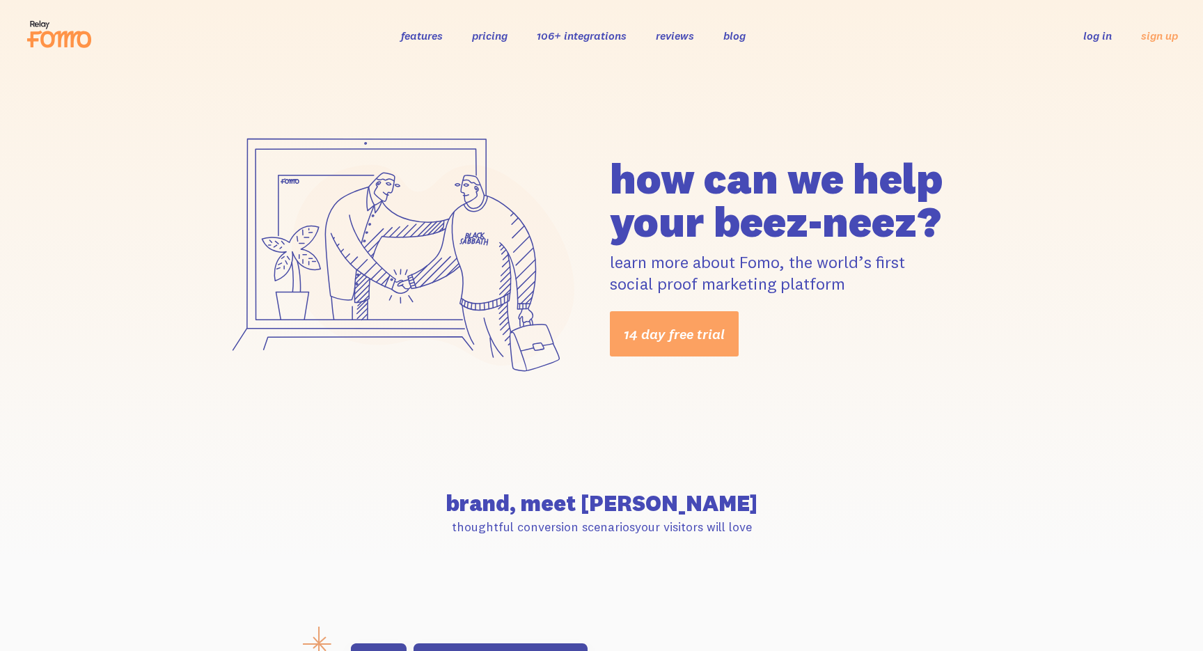 Image resolution: width=1203 pixels, height=651 pixels. I want to click on a: sign up, so click(1159, 35).